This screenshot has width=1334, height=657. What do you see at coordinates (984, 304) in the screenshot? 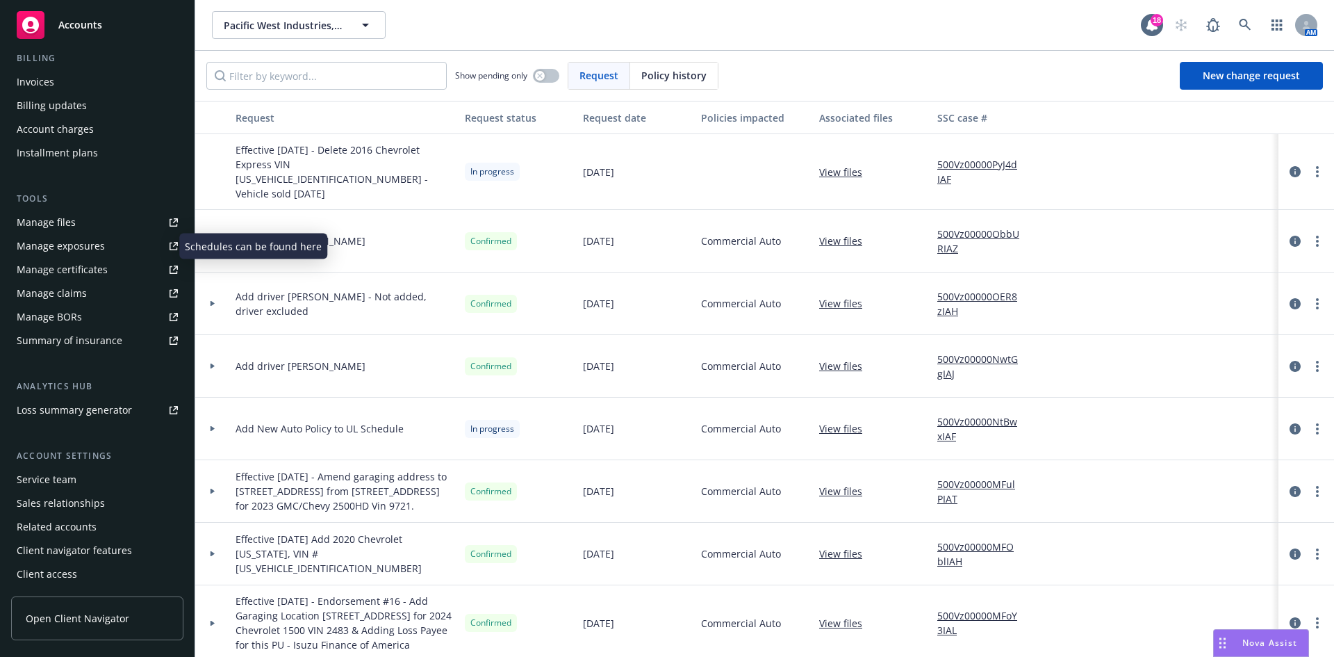
I see `a: 500Vz00000OER8zIAH` at bounding box center [984, 304].